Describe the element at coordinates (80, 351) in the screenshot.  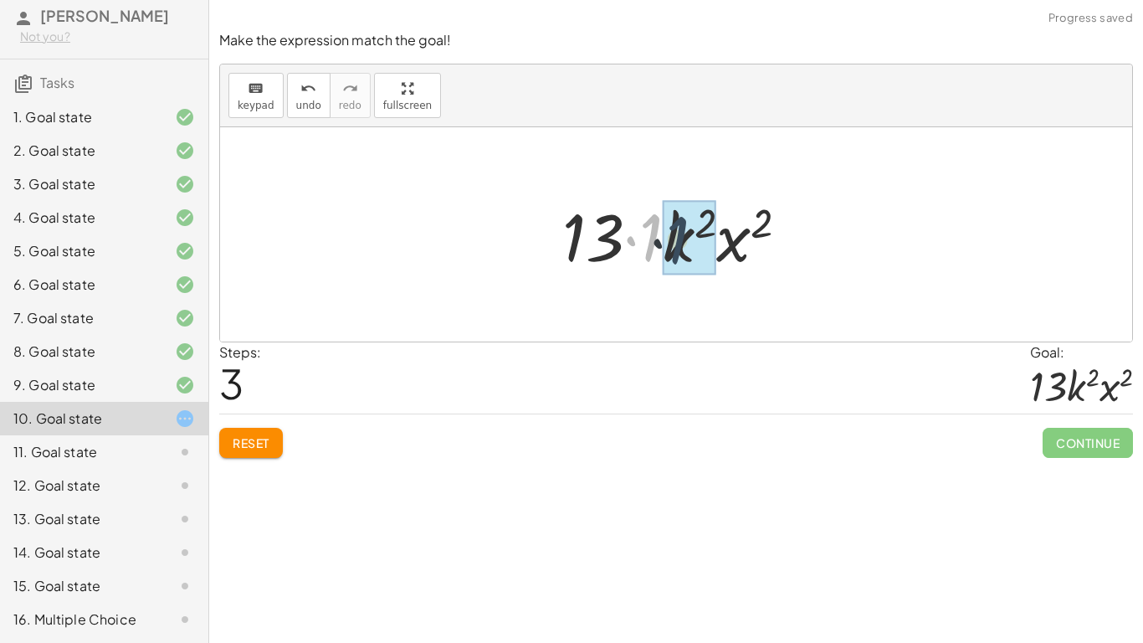
I see `div: 8. Goal state` at that location.